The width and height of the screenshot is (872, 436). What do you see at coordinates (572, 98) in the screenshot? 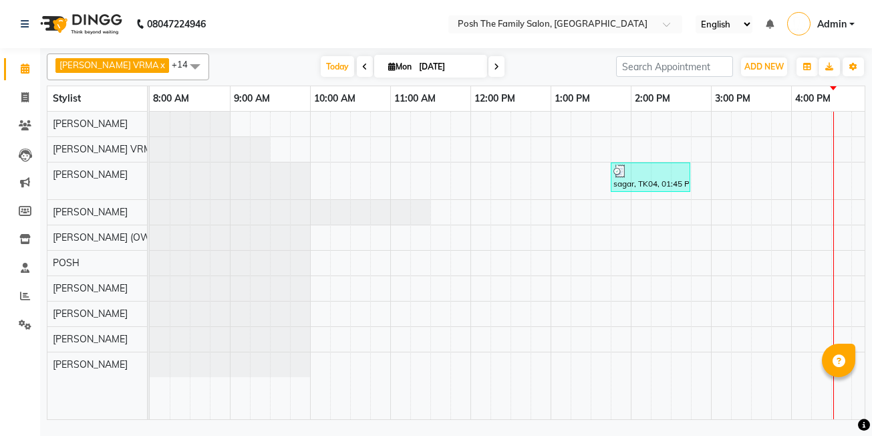
I see `a: 1:00 PM` at bounding box center [572, 98].